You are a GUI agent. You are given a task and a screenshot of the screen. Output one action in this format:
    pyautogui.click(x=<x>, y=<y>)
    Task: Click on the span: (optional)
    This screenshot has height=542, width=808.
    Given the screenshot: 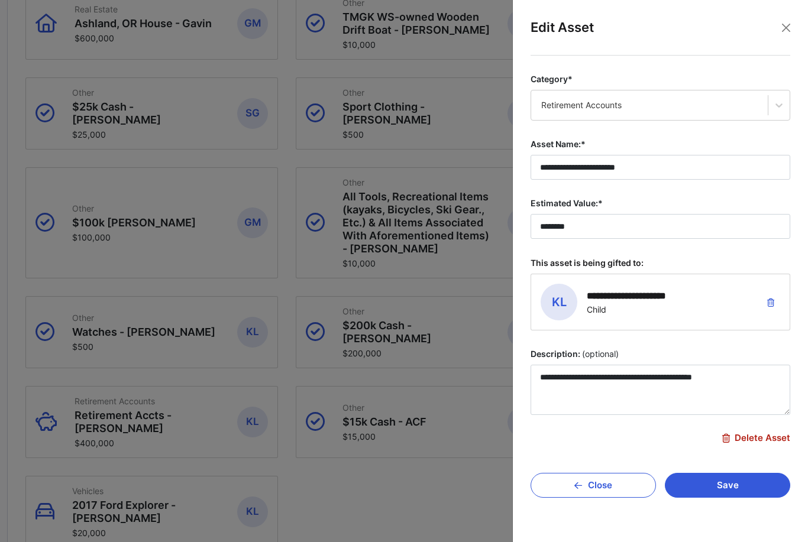 What is the action you would take?
    pyautogui.click(x=600, y=354)
    